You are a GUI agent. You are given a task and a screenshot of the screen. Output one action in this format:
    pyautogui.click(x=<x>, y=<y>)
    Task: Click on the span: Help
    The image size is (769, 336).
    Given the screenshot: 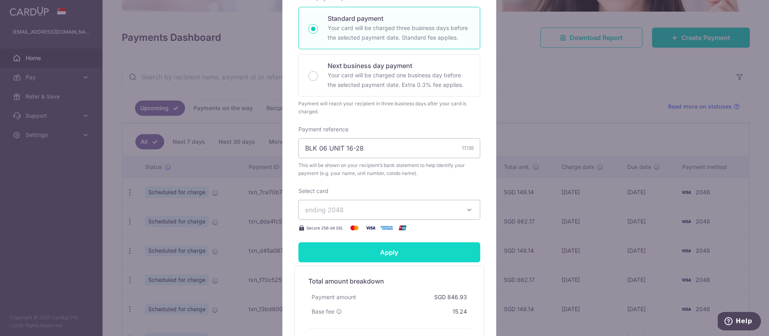 What is the action you would take?
    pyautogui.click(x=26, y=9)
    